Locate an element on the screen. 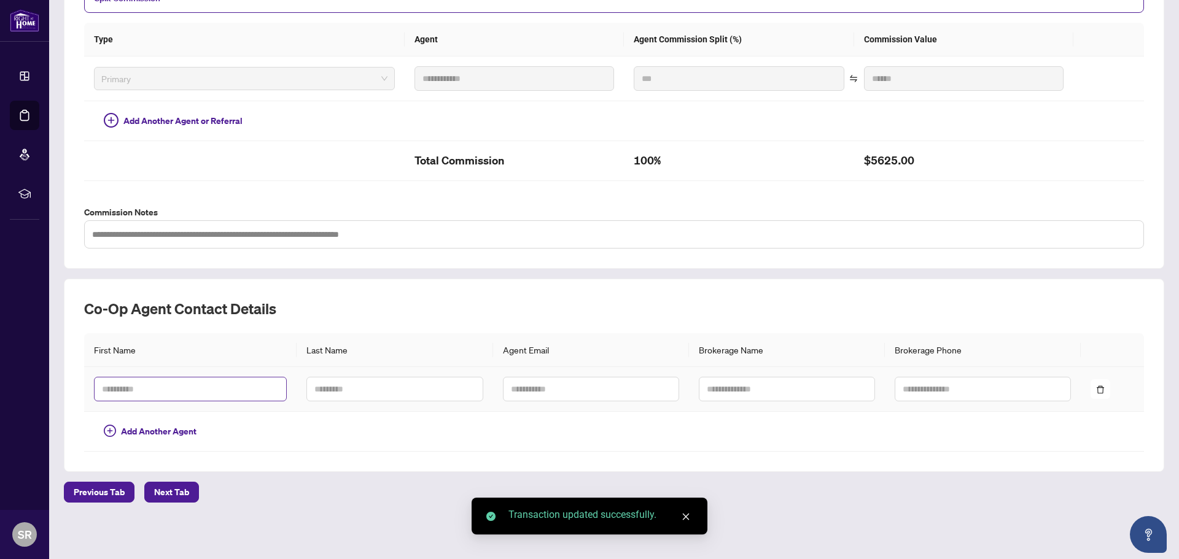 The width and height of the screenshot is (1179, 559). h2: Co-op Agent Contact Details is located at coordinates (614, 309).